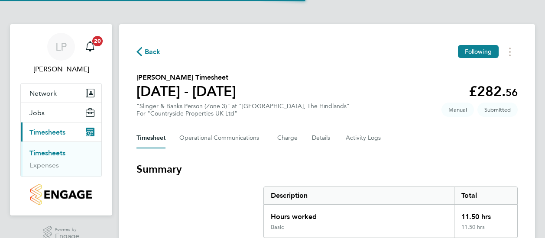 The image size is (545, 238). What do you see at coordinates (67, 229) in the screenshot?
I see `span: Powered by` at bounding box center [67, 229].